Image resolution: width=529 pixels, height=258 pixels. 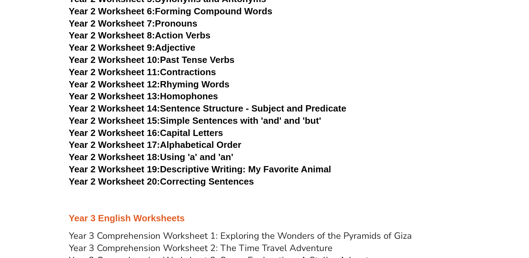 What do you see at coordinates (161, 181) in the screenshot?
I see `a: Year 2 Worksheet 20:Correcting Sentences` at bounding box center [161, 181].